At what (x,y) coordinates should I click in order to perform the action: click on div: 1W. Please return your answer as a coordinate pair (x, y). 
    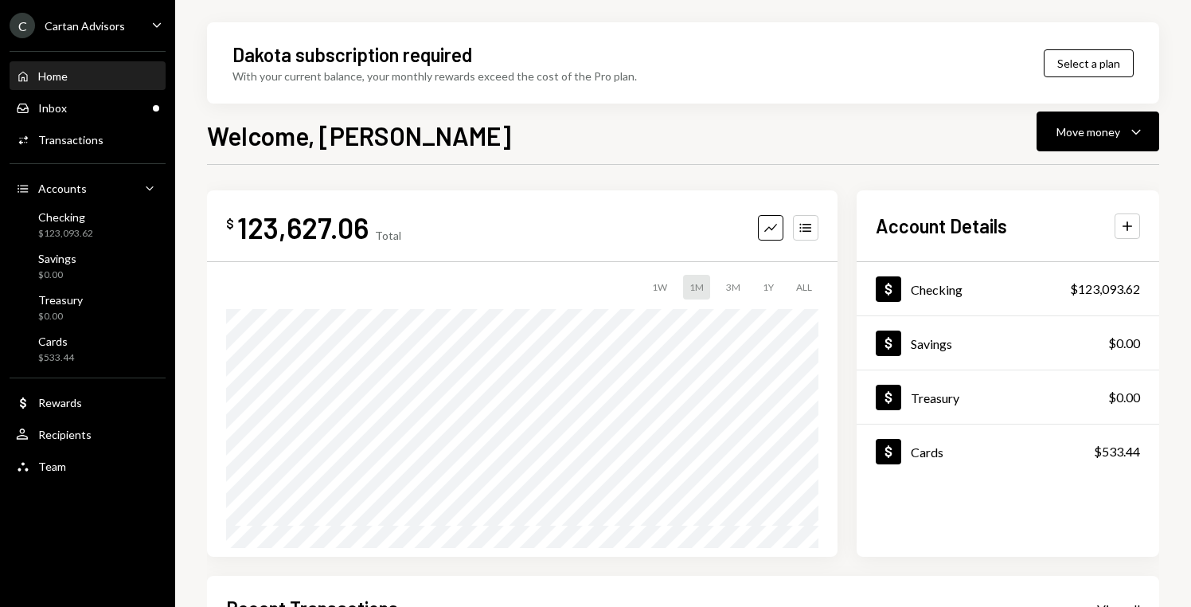
    Looking at the image, I should click on (659, 287).